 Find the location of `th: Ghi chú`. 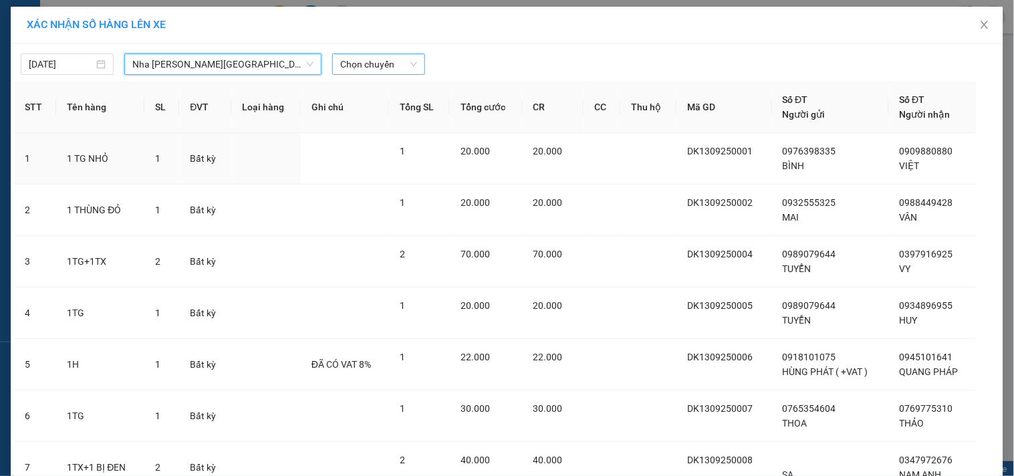

th: Ghi chú is located at coordinates (345, 107).